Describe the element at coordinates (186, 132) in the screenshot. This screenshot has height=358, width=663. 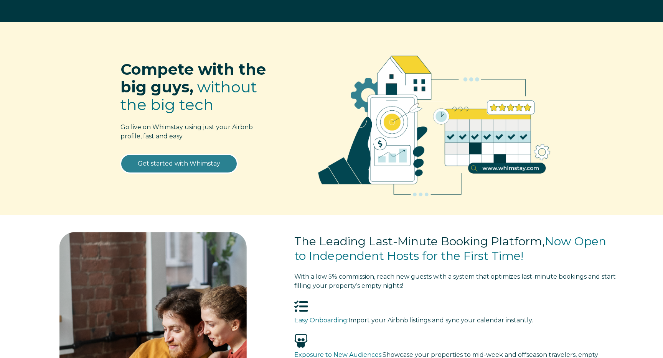
I see `span: Go live on Whimstay using just your Airbnb profile, fast and easy` at that location.